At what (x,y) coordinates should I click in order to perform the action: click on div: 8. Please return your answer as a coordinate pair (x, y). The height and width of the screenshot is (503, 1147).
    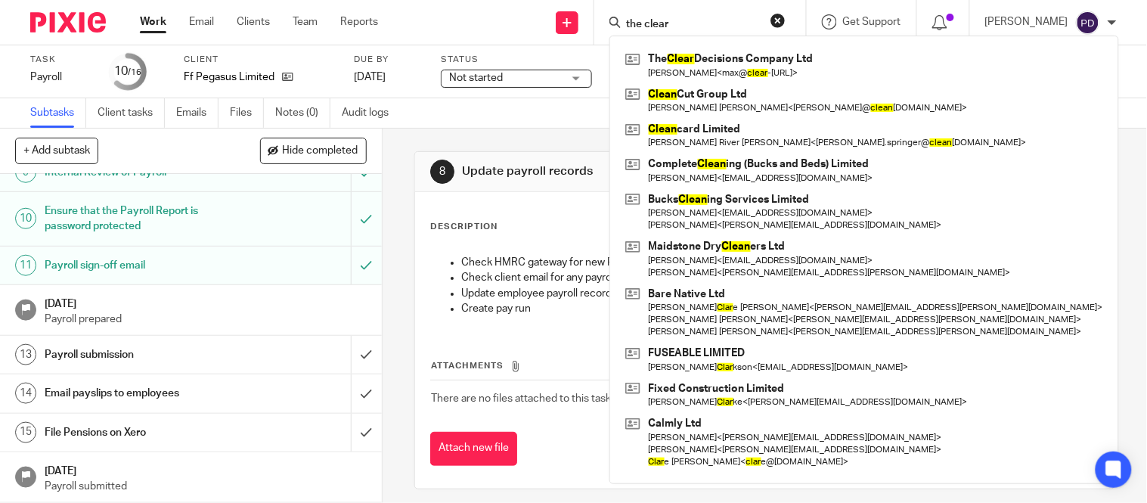
    Looking at the image, I should click on (442, 172).